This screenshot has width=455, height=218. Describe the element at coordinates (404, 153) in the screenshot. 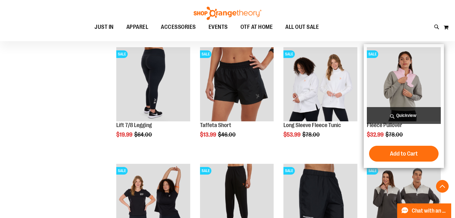

I see `button: Add to Cart` at that location.